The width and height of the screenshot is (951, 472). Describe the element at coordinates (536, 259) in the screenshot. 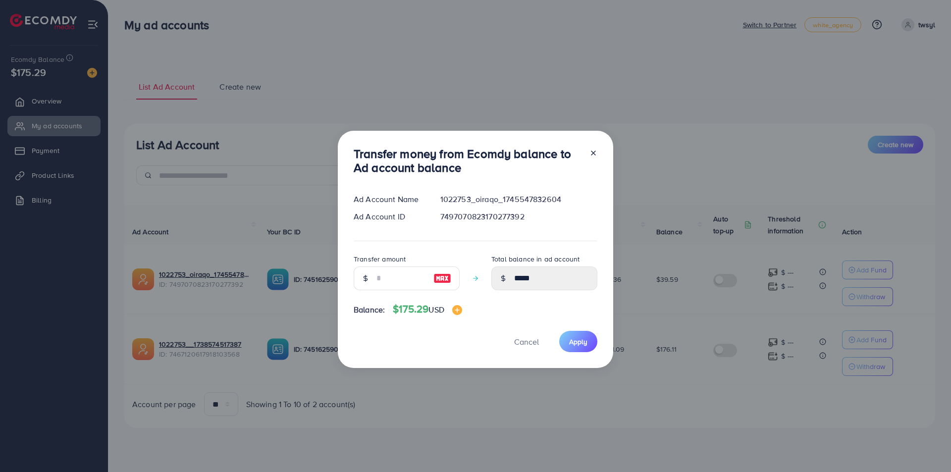

I see `label: Total balance in ad account` at that location.